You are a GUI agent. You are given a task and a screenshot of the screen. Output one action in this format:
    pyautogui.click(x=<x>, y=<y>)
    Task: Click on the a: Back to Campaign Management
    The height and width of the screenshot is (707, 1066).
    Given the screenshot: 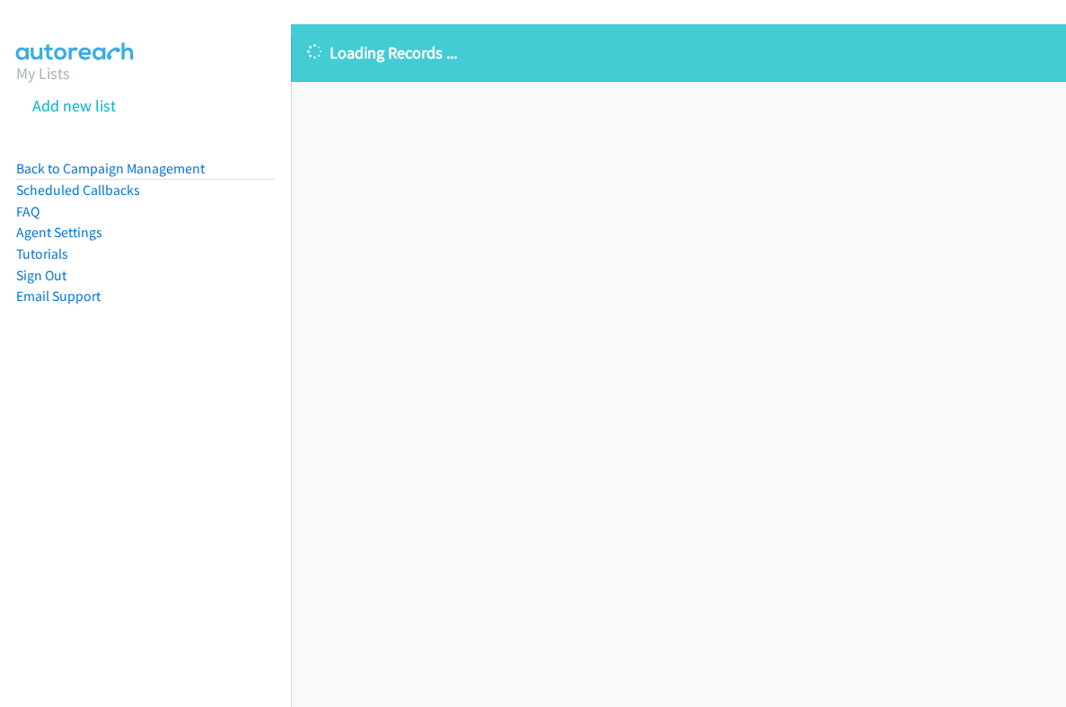 What is the action you would take?
    pyautogui.click(x=110, y=168)
    